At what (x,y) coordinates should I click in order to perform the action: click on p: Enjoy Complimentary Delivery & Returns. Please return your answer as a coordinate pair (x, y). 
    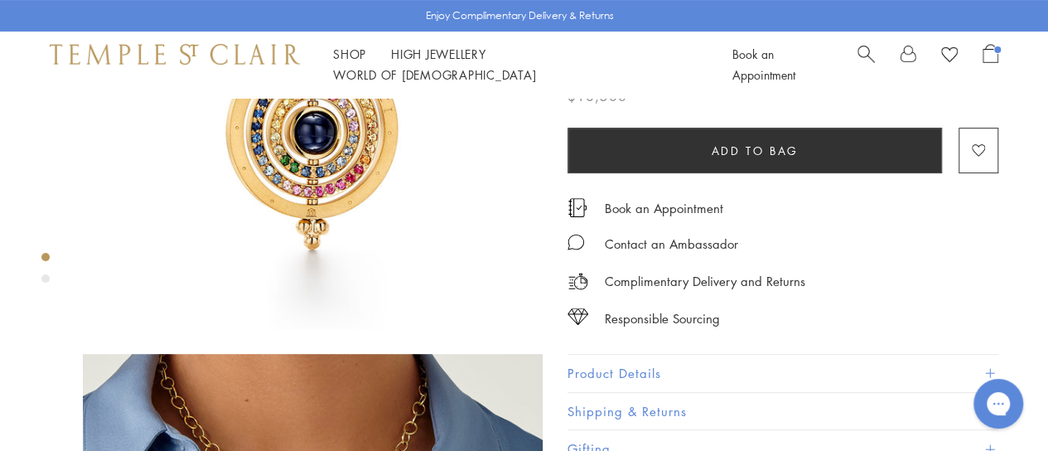
    Looking at the image, I should click on (519, 16).